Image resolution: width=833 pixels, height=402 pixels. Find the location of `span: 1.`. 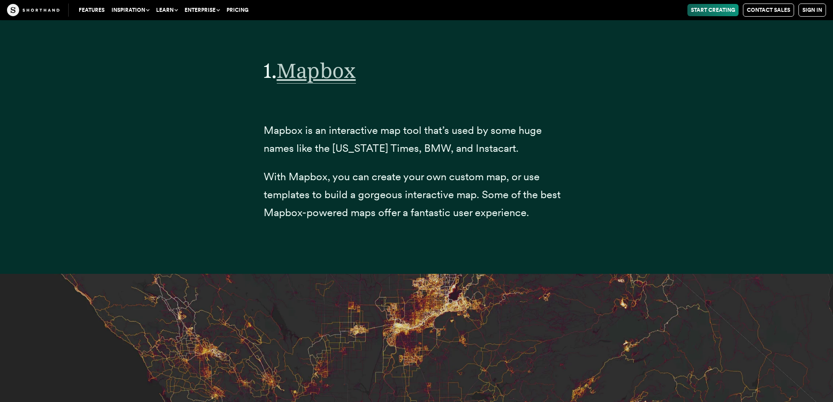

span: 1. is located at coordinates (270, 70).